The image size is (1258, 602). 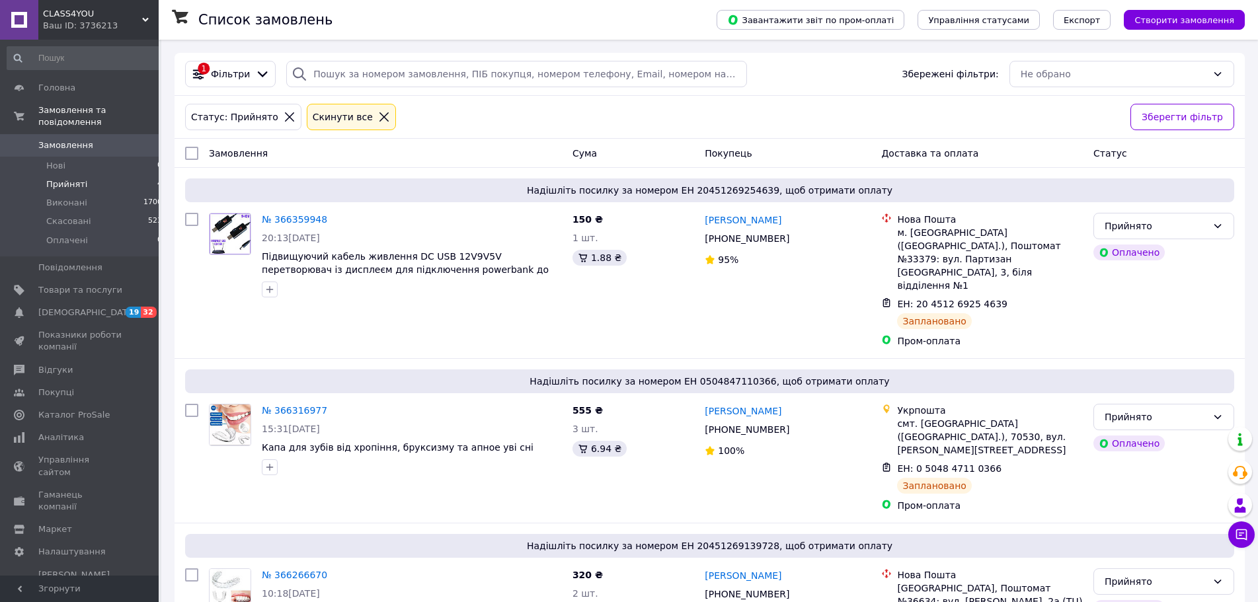 I want to click on span: Відгуки, so click(x=56, y=370).